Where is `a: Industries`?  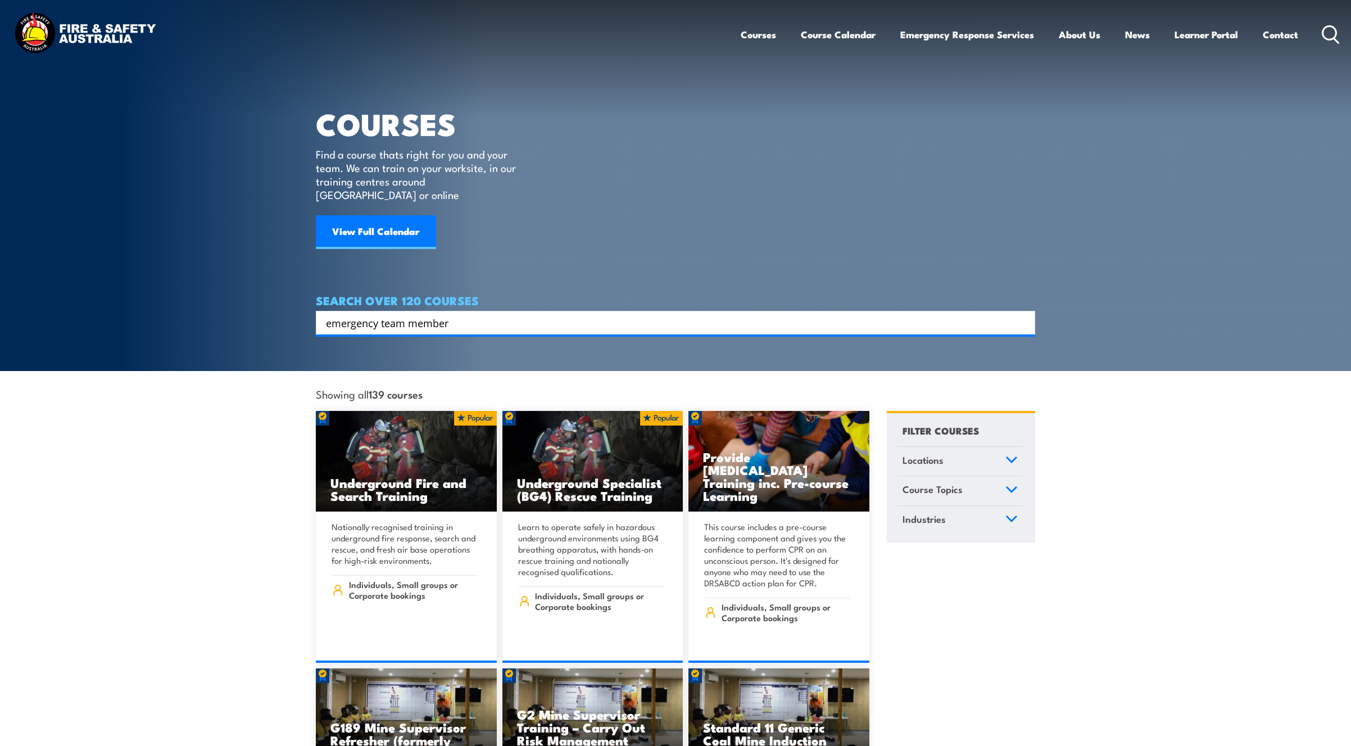
a: Industries is located at coordinates (960, 520).